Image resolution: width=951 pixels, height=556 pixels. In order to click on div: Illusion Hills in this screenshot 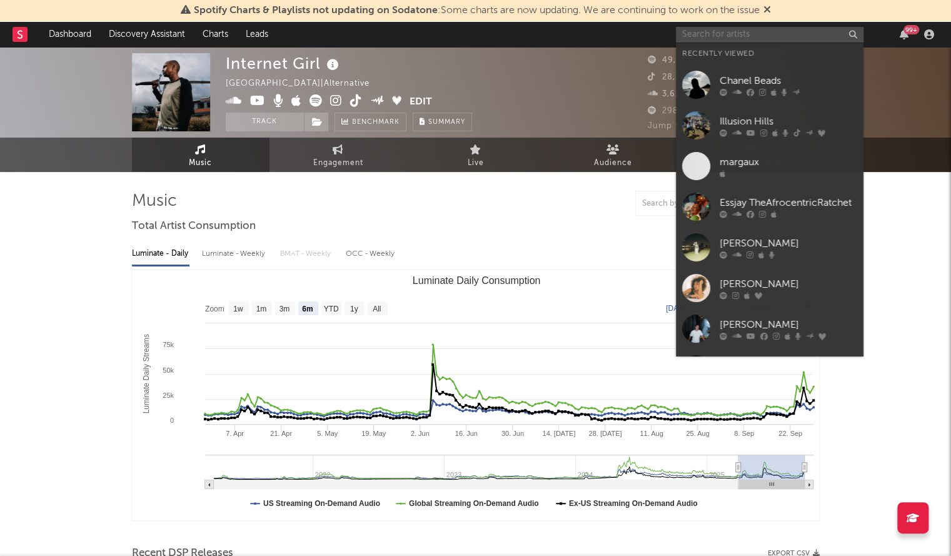, I will do `click(788, 121)`.